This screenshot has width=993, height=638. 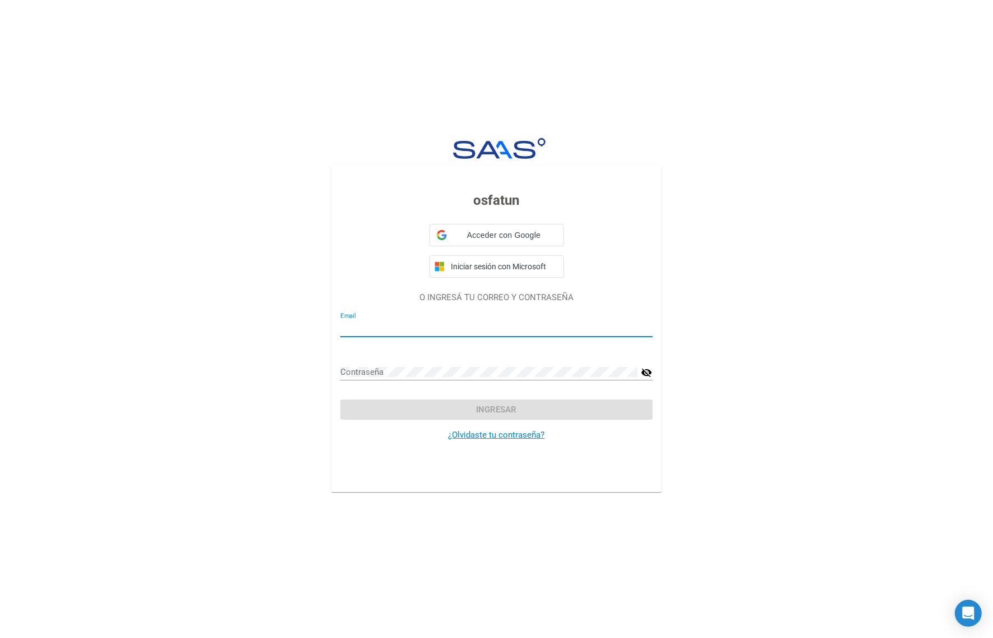 What do you see at coordinates (497, 266) in the screenshot?
I see `button: Iniciar sesión con Microsoft` at bounding box center [497, 266].